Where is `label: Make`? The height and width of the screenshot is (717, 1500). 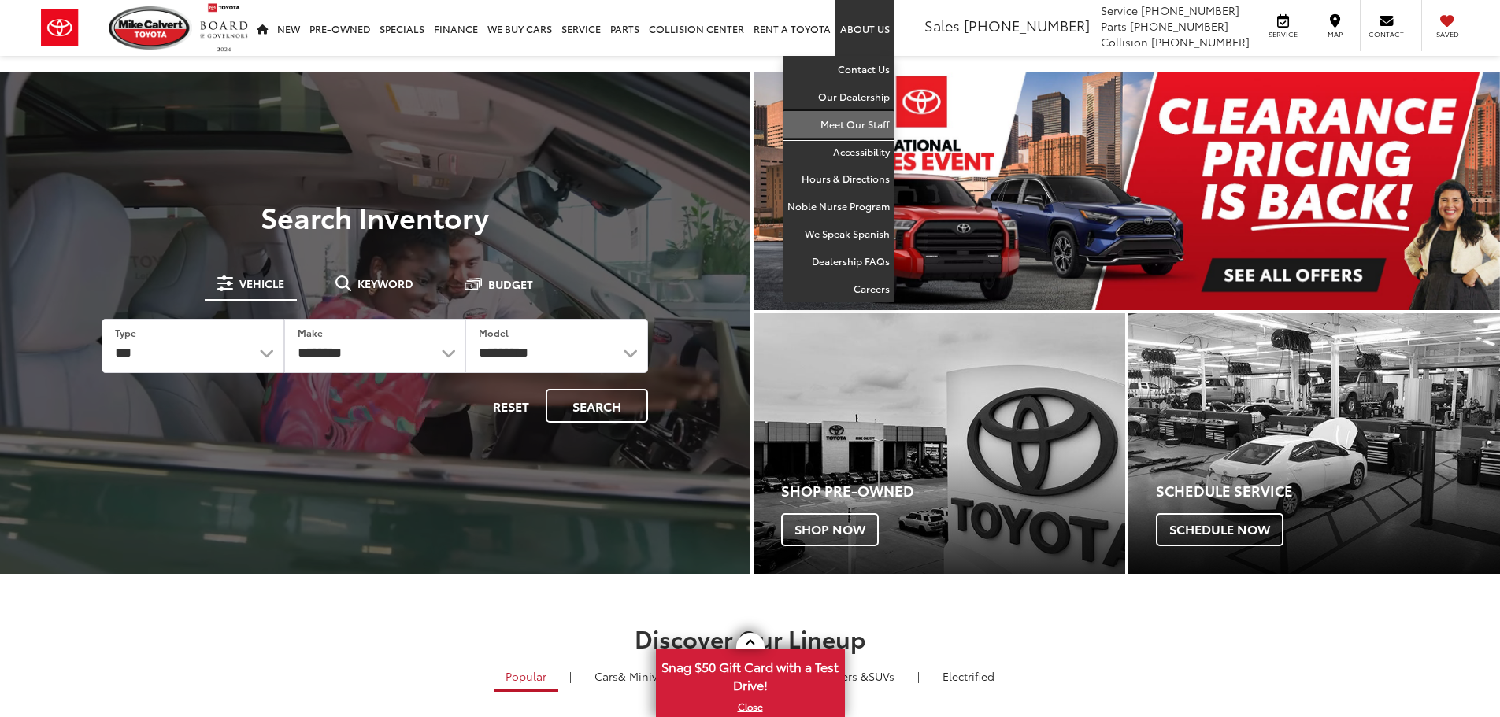
label: Make is located at coordinates (310, 332).